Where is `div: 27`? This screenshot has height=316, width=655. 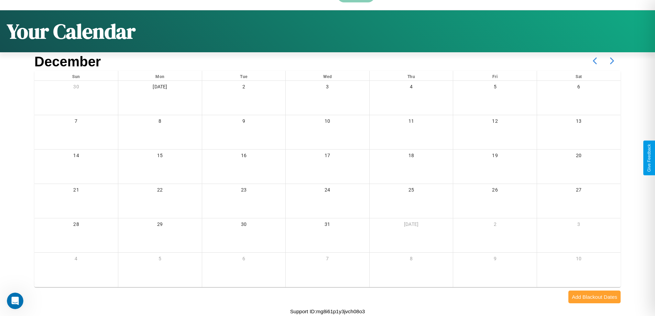
div: 27 is located at coordinates (579, 191).